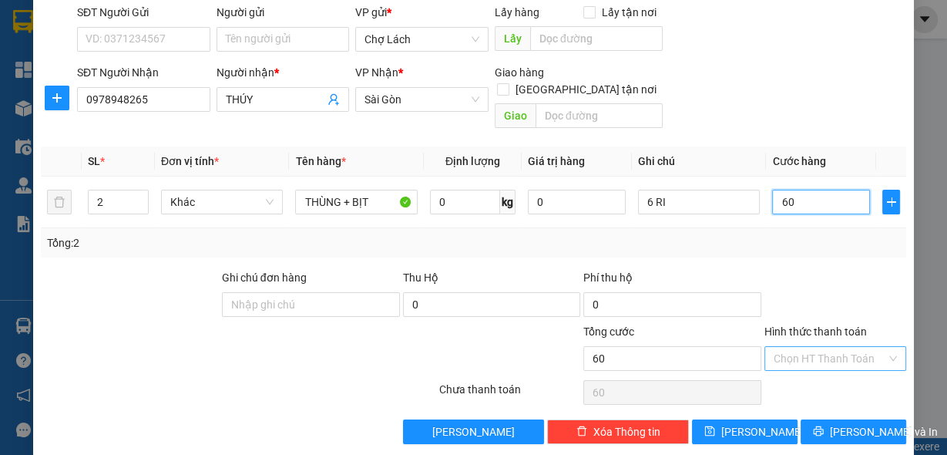  I want to click on span: Giá trị hàng, so click(557, 161).